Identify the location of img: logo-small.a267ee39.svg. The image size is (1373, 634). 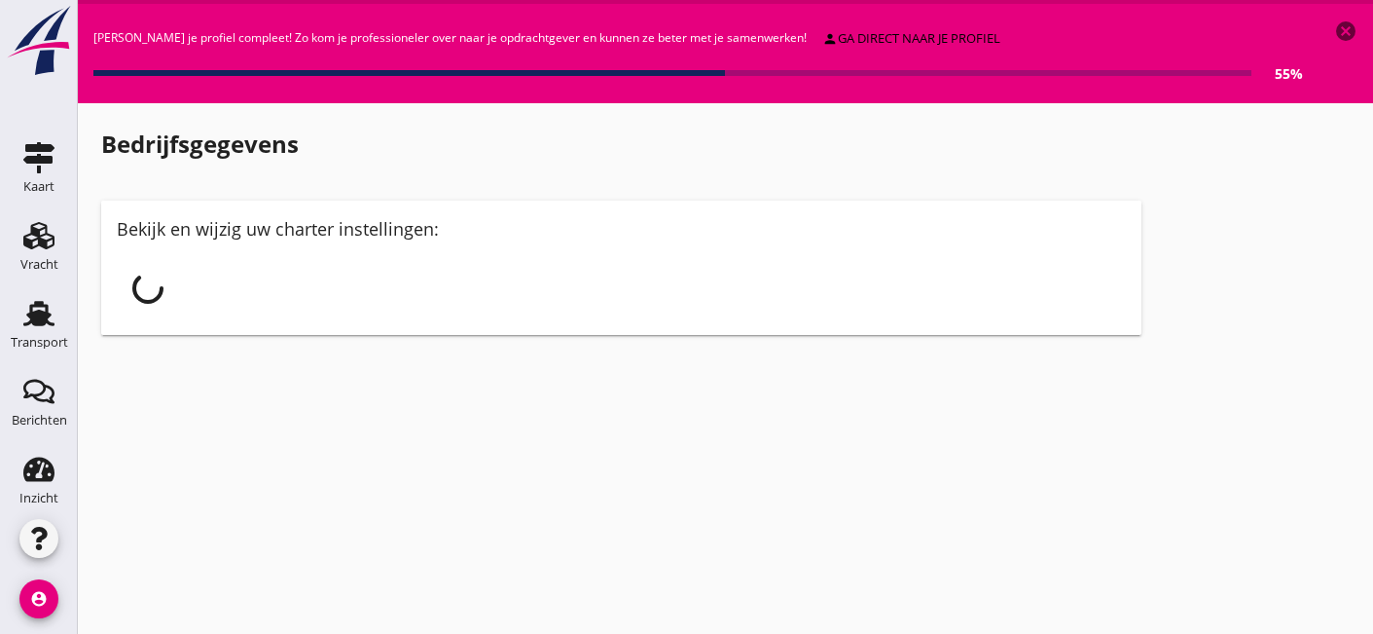
(39, 41).